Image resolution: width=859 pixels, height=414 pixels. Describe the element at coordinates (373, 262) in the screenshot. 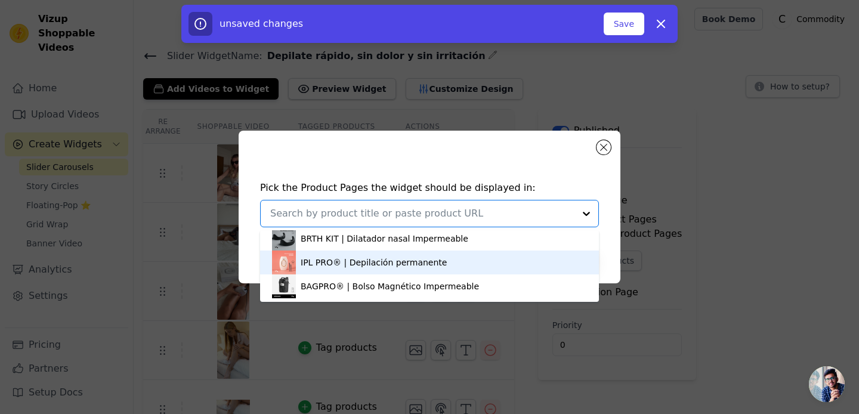

I see `div: IPL PRO® | Depilación permanente` at that location.